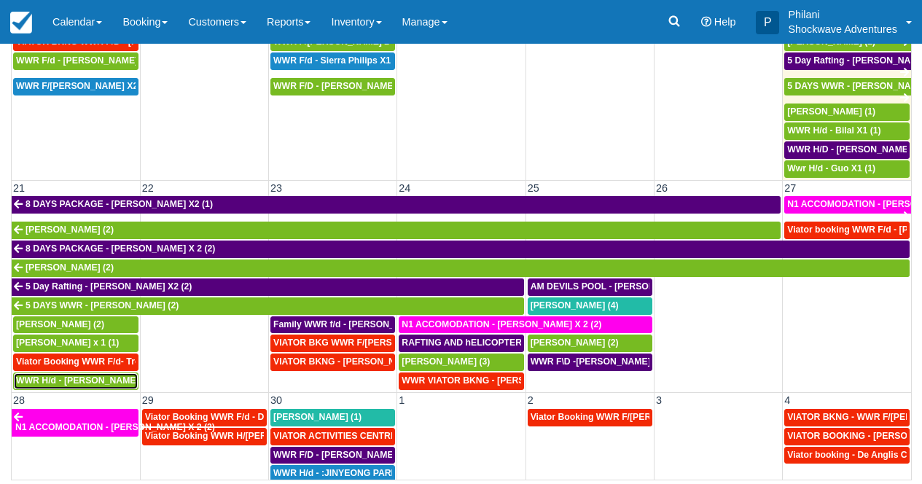  What do you see at coordinates (662, 188) in the screenshot?
I see `span: 26` at bounding box center [662, 188].